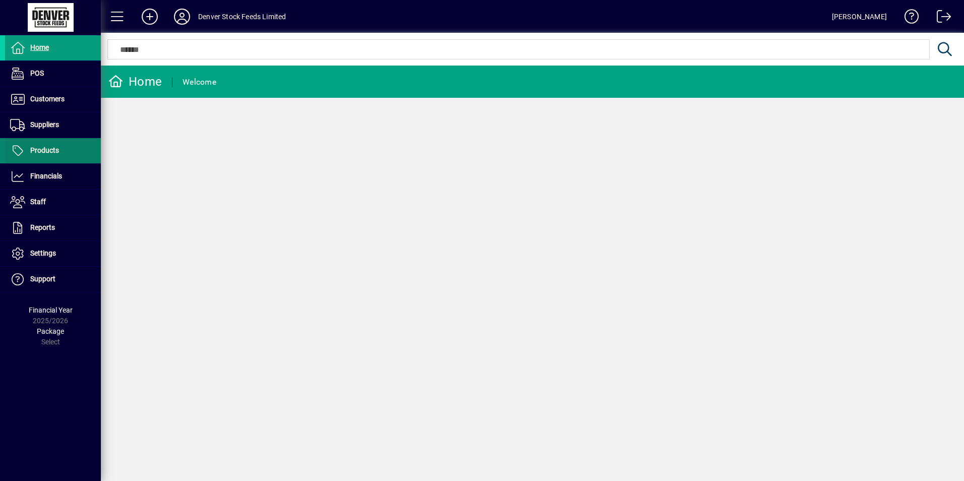 This screenshot has height=481, width=964. Describe the element at coordinates (199, 82) in the screenshot. I see `div: Welcome` at that location.